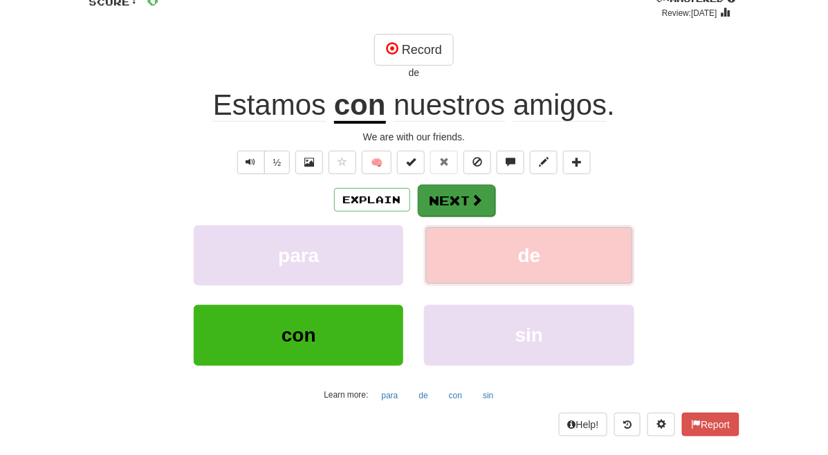 The width and height of the screenshot is (828, 455). Describe the element at coordinates (262, 163) in the screenshot. I see `div: Text-to-speech controls` at that location.